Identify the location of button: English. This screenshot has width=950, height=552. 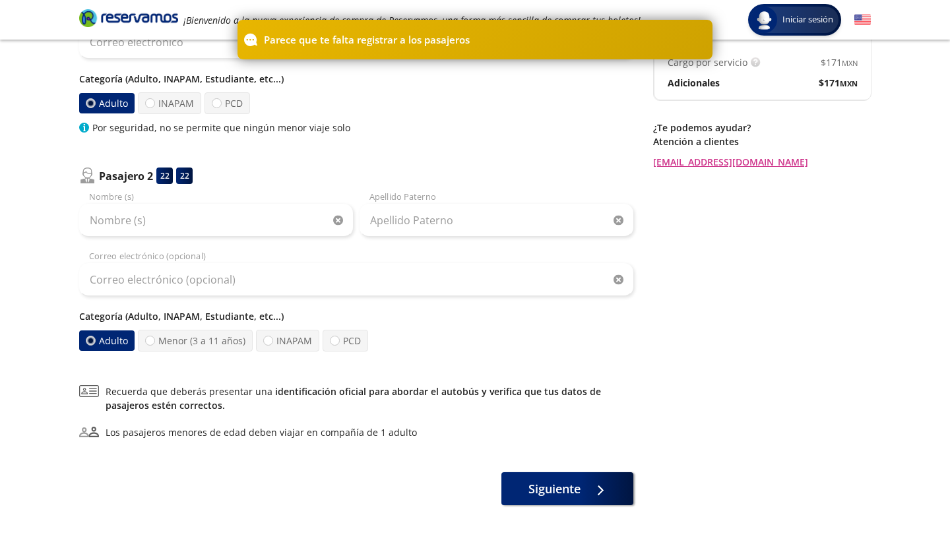
(862, 20).